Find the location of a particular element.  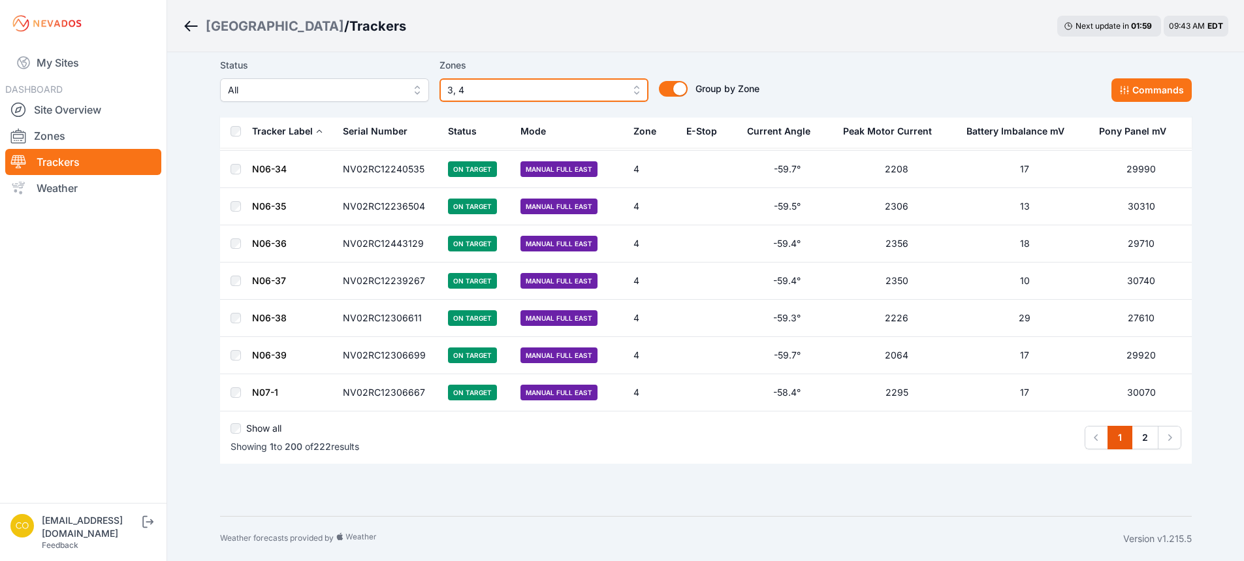

td: 2208 is located at coordinates (897, 169).